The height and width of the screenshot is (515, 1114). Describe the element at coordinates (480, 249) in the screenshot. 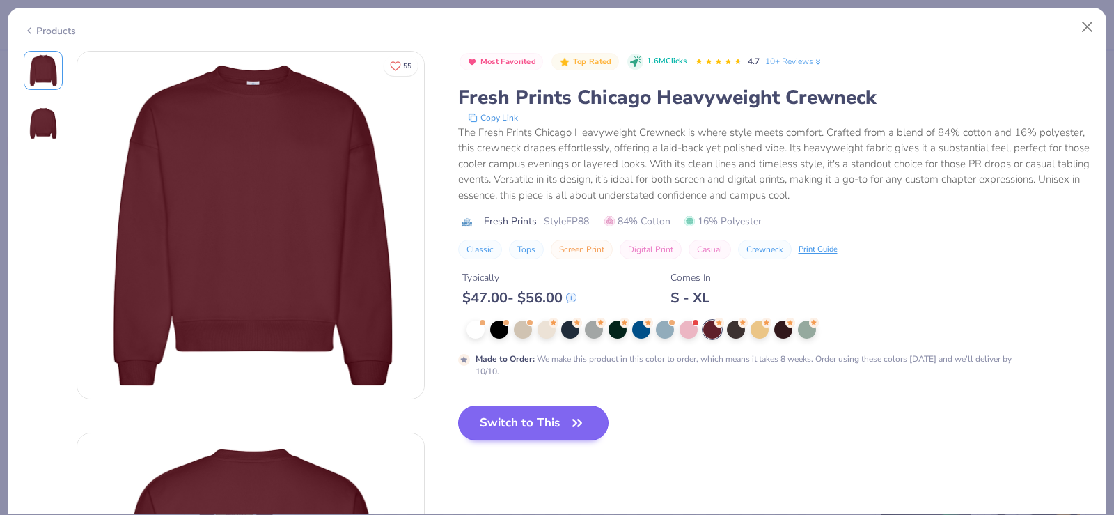

I see `button: Classic` at that location.